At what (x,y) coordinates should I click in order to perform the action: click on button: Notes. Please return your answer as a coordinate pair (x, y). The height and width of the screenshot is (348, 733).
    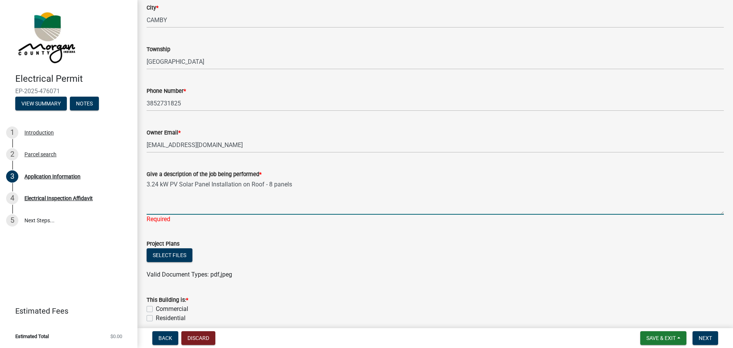
    Looking at the image, I should click on (84, 104).